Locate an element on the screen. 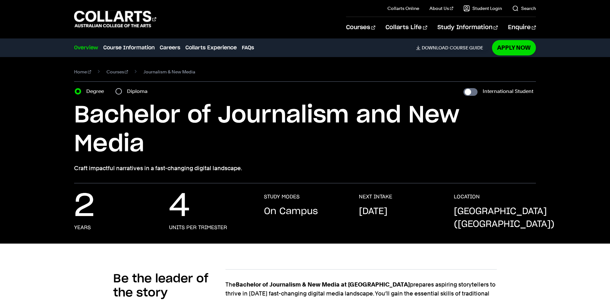 Image resolution: width=610 pixels, height=300 pixels. a: DownloadCourse Guide is located at coordinates (452, 48).